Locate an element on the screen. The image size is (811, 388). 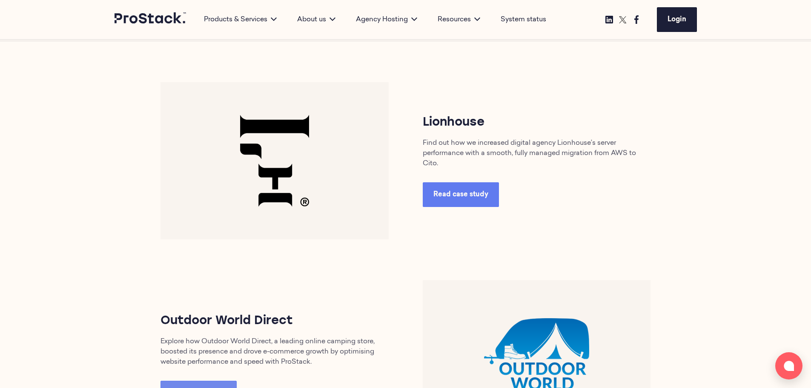
p: Find out how we increased digital agency Lionhouse’s server performance with a smooth, fully mana... is located at coordinates (537, 153).